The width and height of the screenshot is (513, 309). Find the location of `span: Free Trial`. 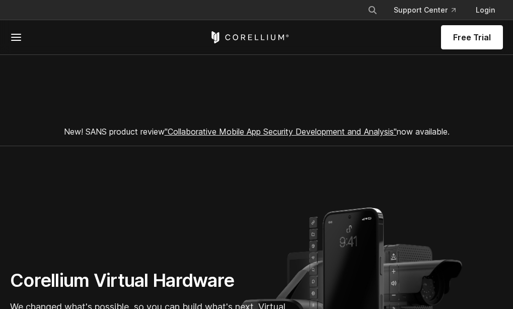

span: Free Trial is located at coordinates (472, 37).